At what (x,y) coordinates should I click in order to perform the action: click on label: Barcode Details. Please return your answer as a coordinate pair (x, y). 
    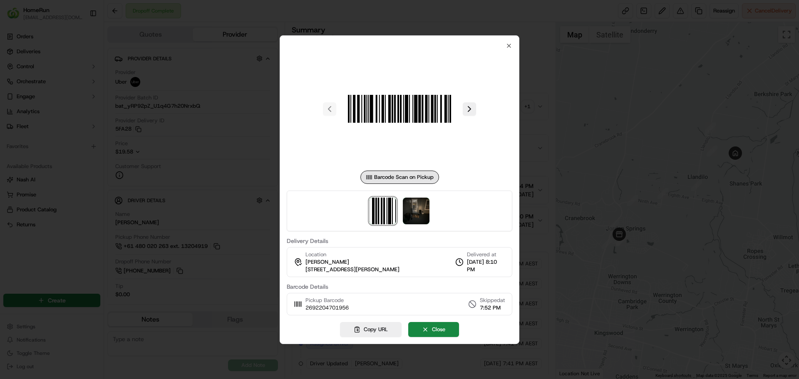
    Looking at the image, I should click on (400, 287).